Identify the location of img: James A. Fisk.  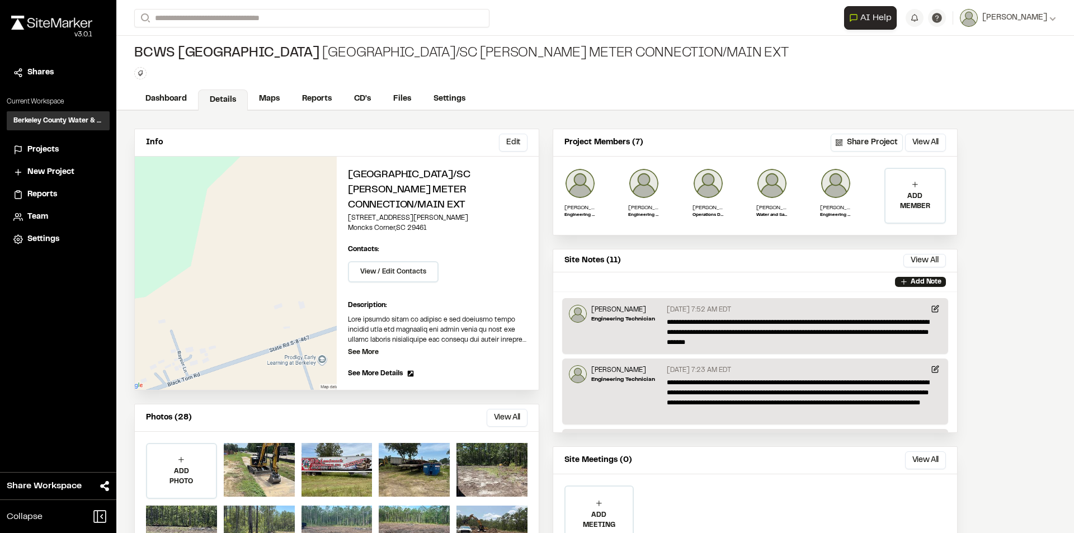
(644, 183).